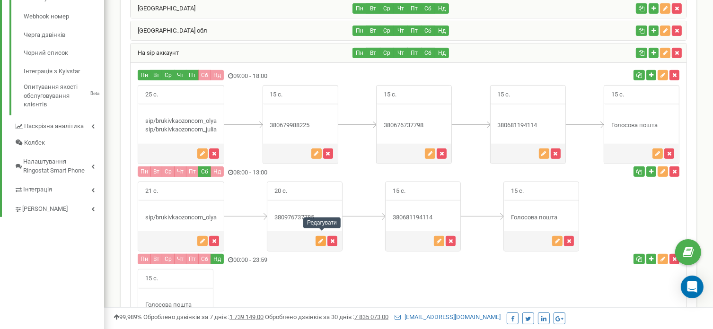 Image resolution: width=713 pixels, height=329 pixels. I want to click on a: Інтеграція з Kyivstar, so click(64, 71).